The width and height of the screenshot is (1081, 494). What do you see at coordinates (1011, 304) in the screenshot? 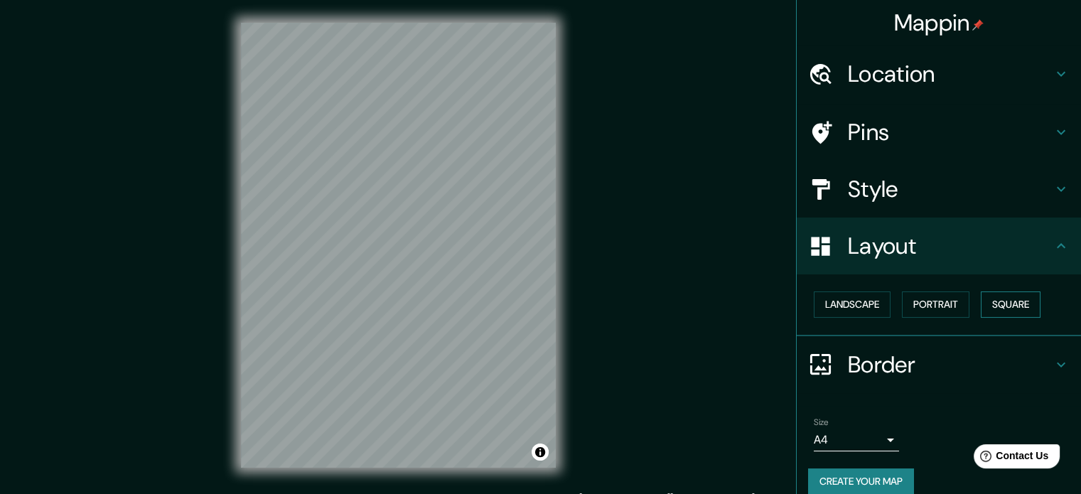
I see `button: Square` at bounding box center [1011, 304].